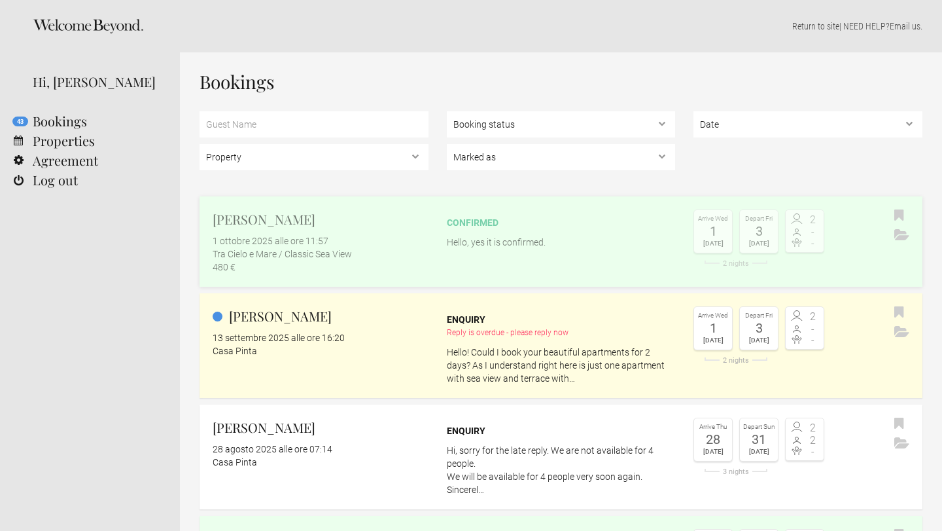 The image size is (942, 531). What do you see at coordinates (816, 26) in the screenshot?
I see `a: Return to site` at bounding box center [816, 26].